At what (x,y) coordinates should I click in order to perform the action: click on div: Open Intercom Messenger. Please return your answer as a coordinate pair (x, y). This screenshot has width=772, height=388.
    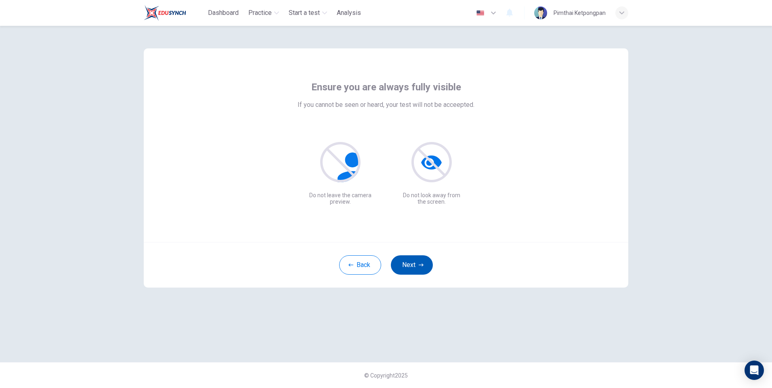
    Looking at the image, I should click on (754, 371).